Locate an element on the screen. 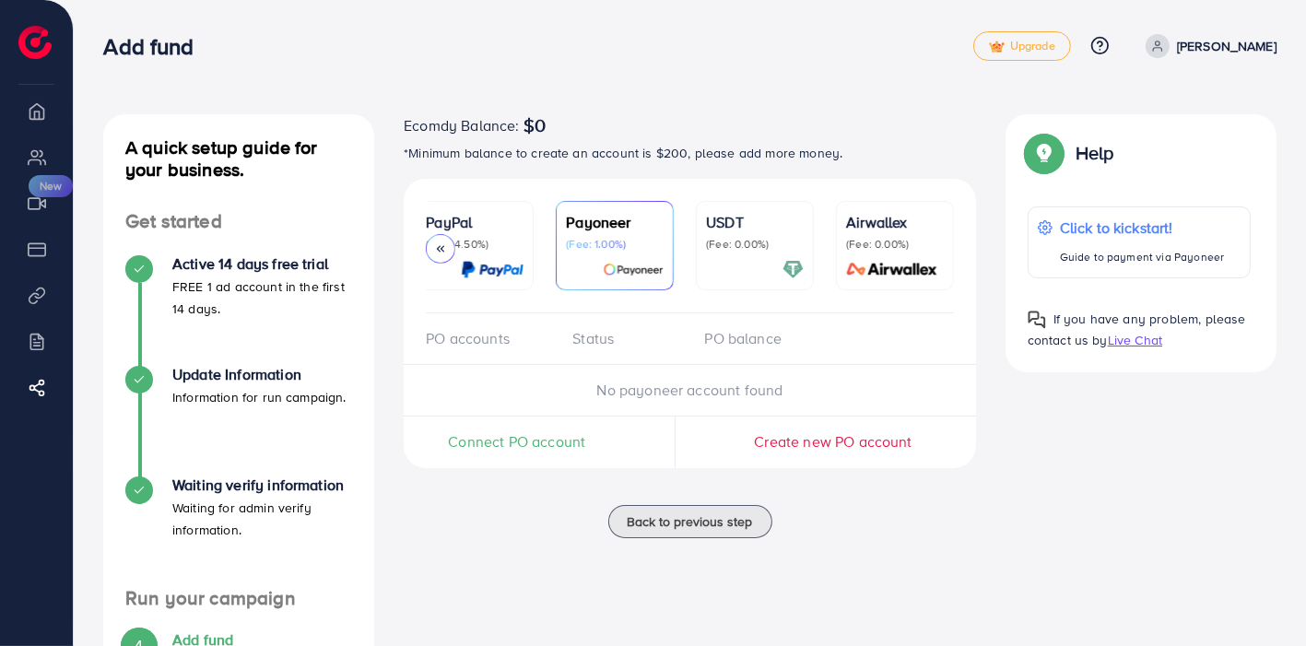 Image resolution: width=1306 pixels, height=646 pixels. li: Update Information is located at coordinates (239, 421).